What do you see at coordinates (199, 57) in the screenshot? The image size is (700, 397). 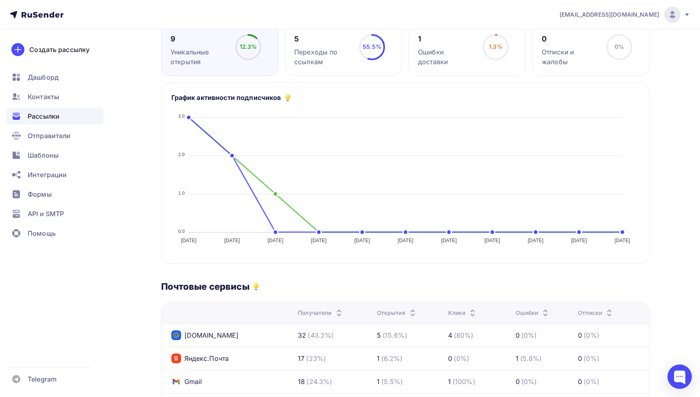 I see `div: Уникальные открытия` at bounding box center [199, 57].